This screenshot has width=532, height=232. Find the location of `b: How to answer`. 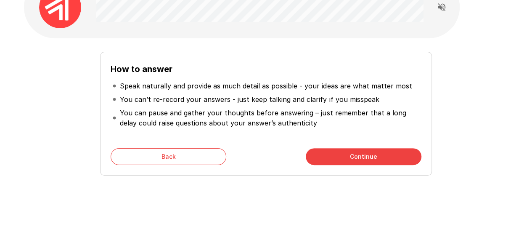

b: How to answer is located at coordinates (141, 69).